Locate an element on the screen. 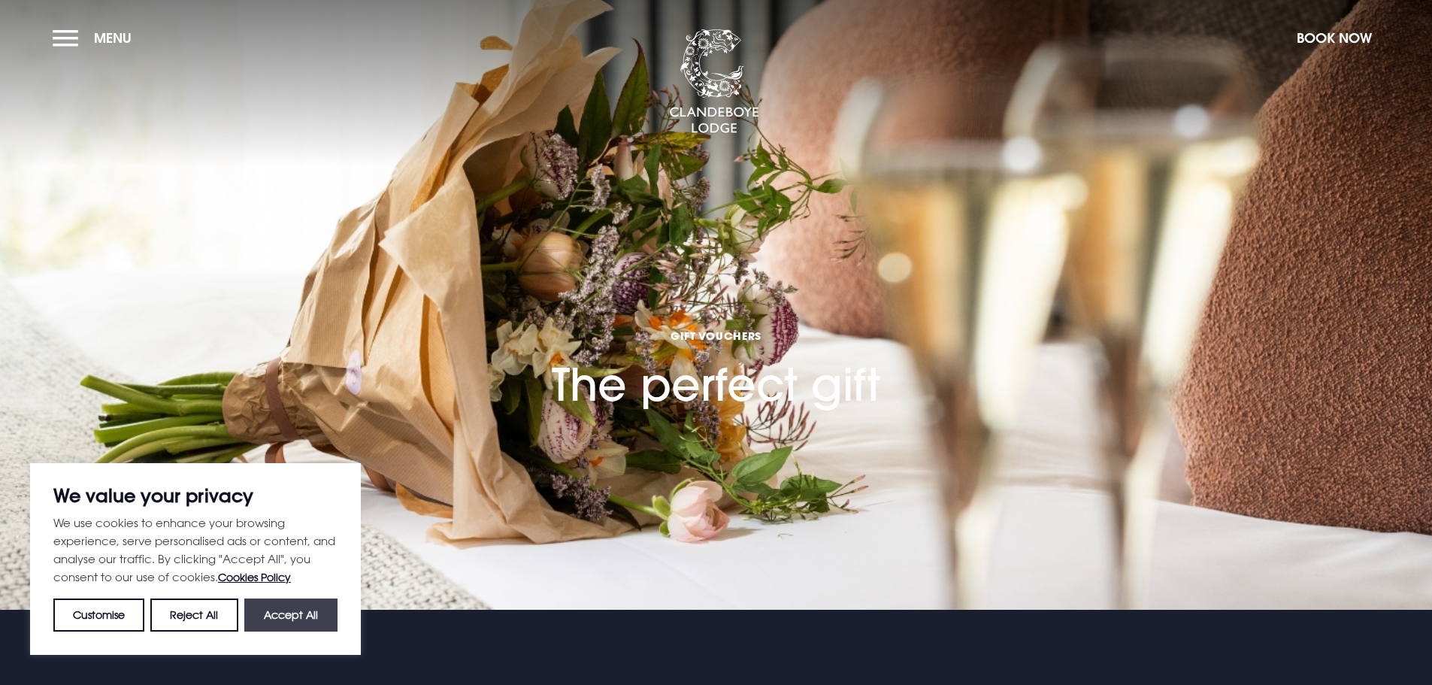  button: Customise is located at coordinates (98, 615).